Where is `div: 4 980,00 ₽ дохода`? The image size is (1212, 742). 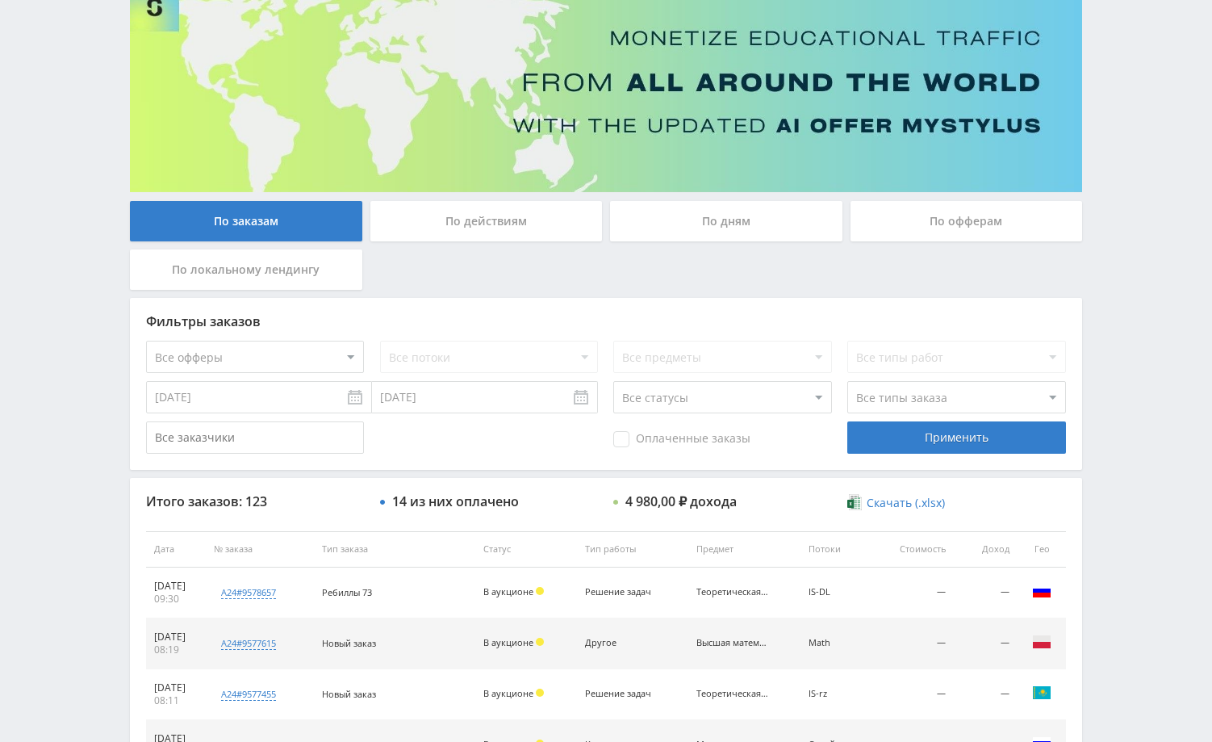 div: 4 980,00 ₽ дохода is located at coordinates (681, 501).